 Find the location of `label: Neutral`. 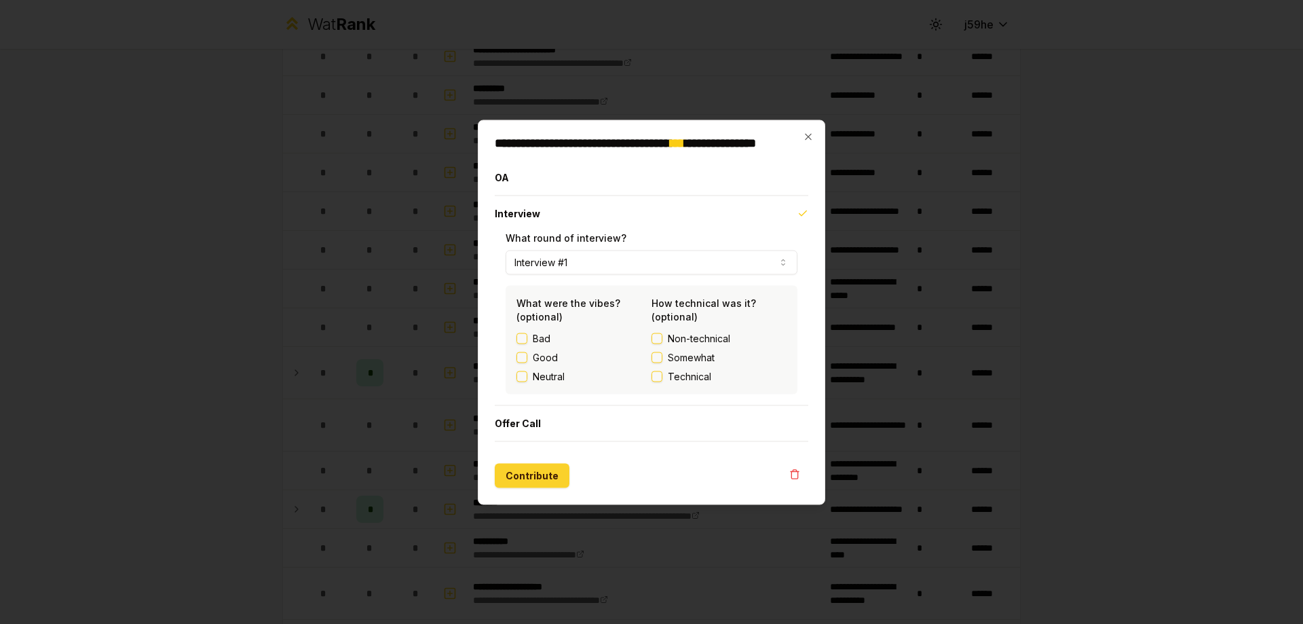

label: Neutral is located at coordinates (548, 376).